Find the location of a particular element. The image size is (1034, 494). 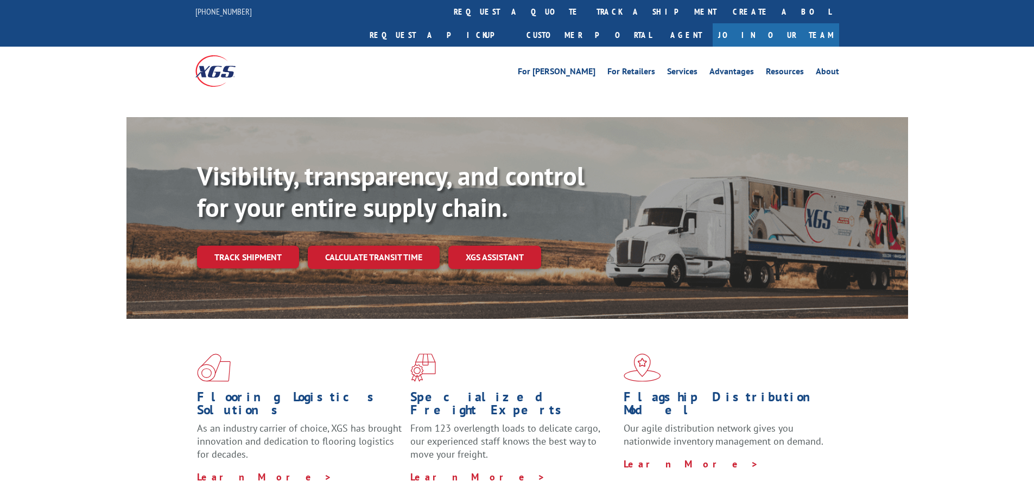

a: Services is located at coordinates (682, 73).